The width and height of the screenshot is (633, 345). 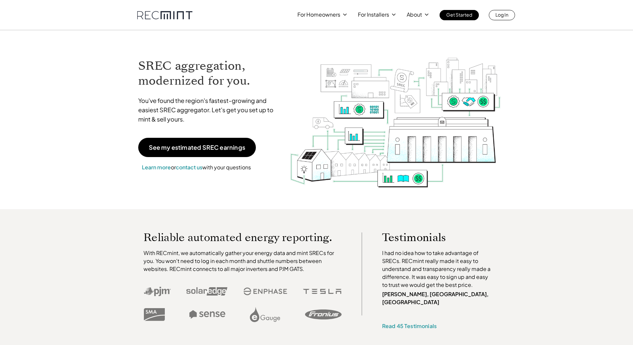 What do you see at coordinates (242, 261) in the screenshot?
I see `p: With RECmint, we automatically gather your energy data and mint SRECs for you. You won't need to ...` at bounding box center [242, 261].